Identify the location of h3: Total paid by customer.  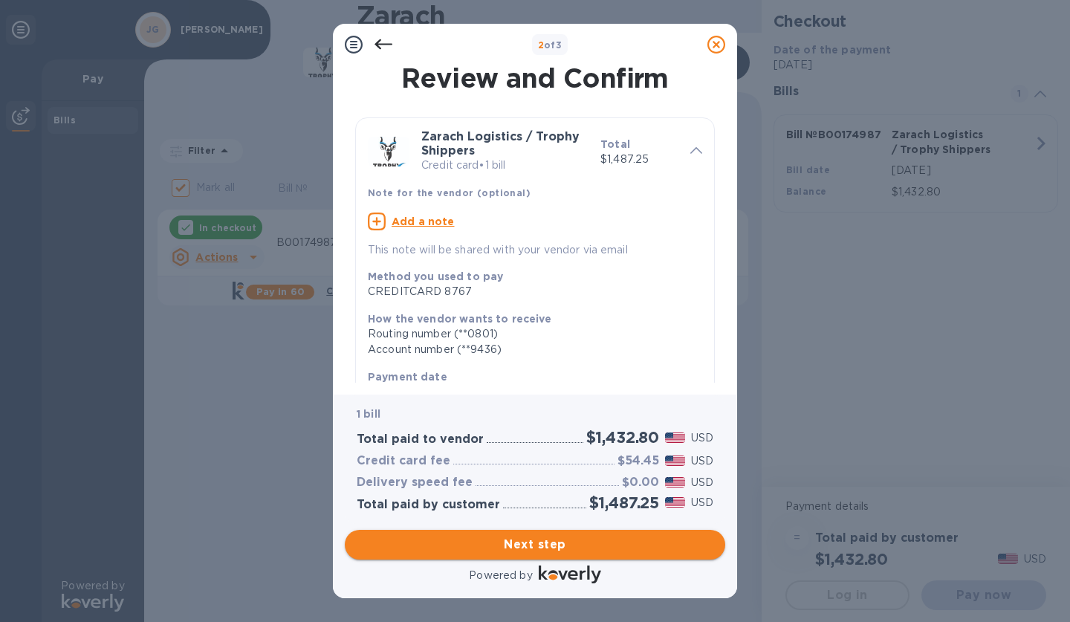
(428, 504).